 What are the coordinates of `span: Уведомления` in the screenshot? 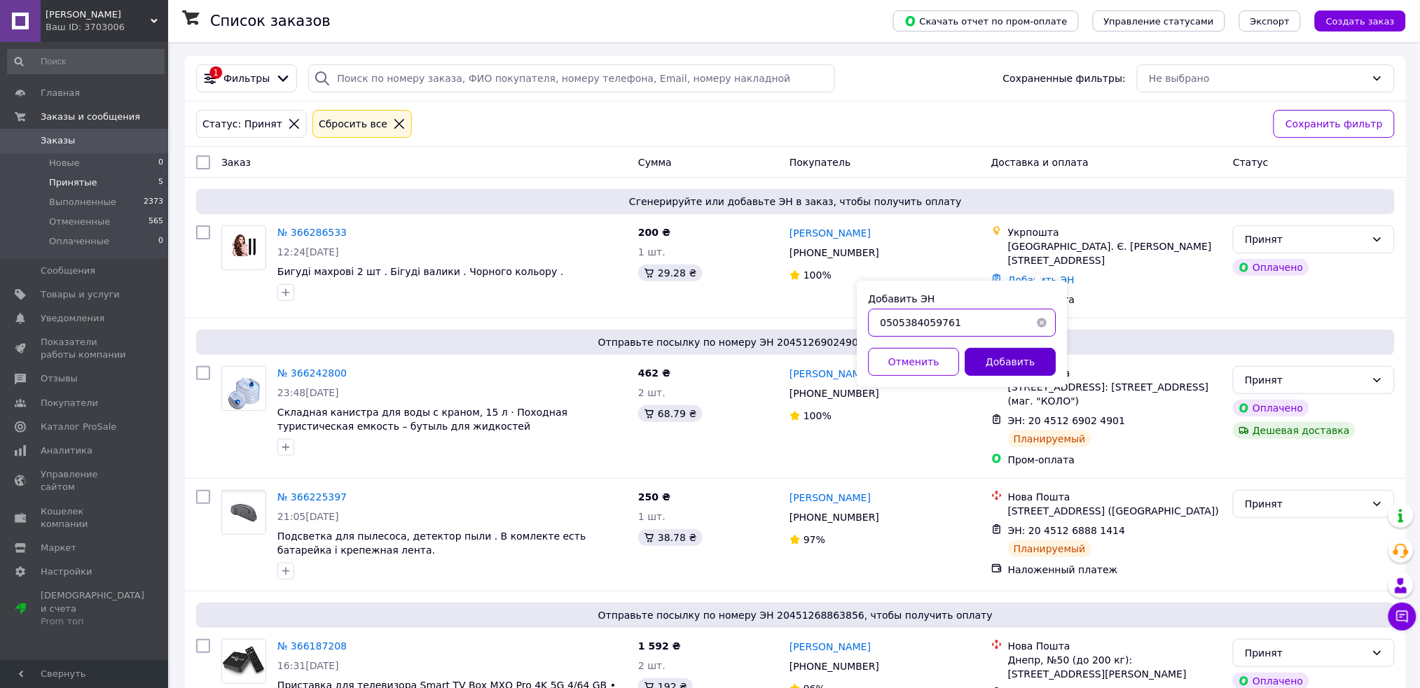 It's located at (72, 319).